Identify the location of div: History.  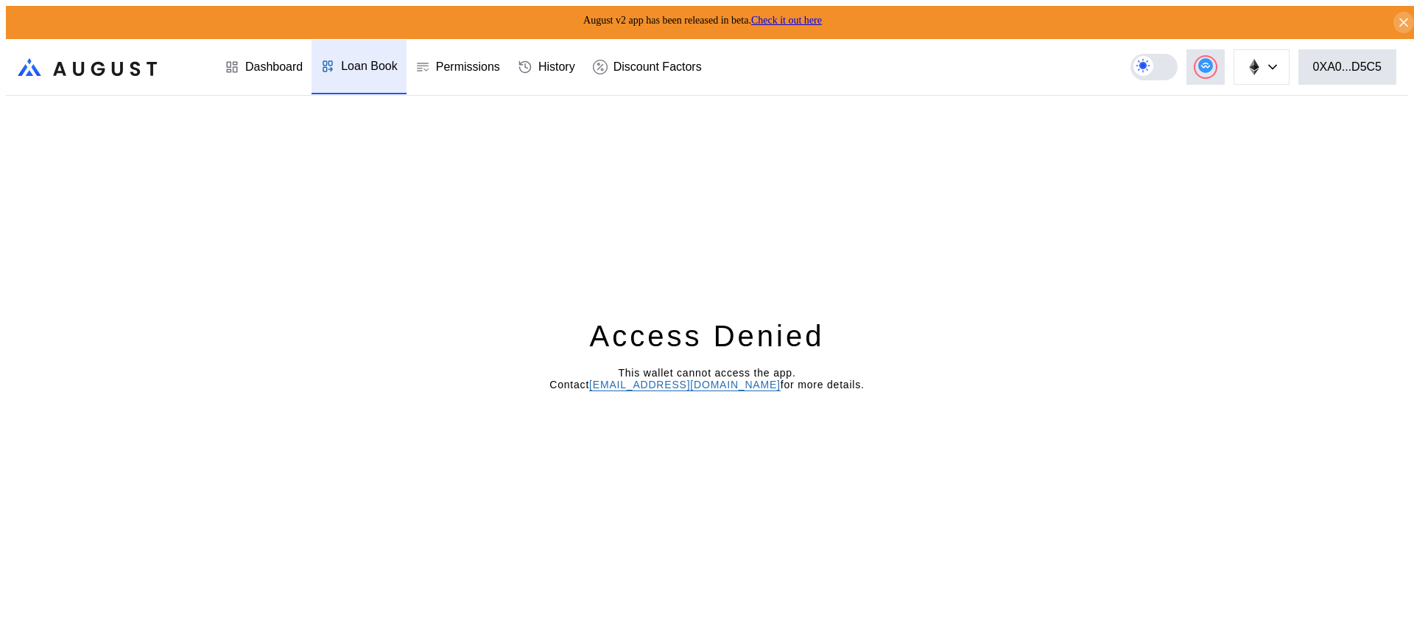
(557, 67).